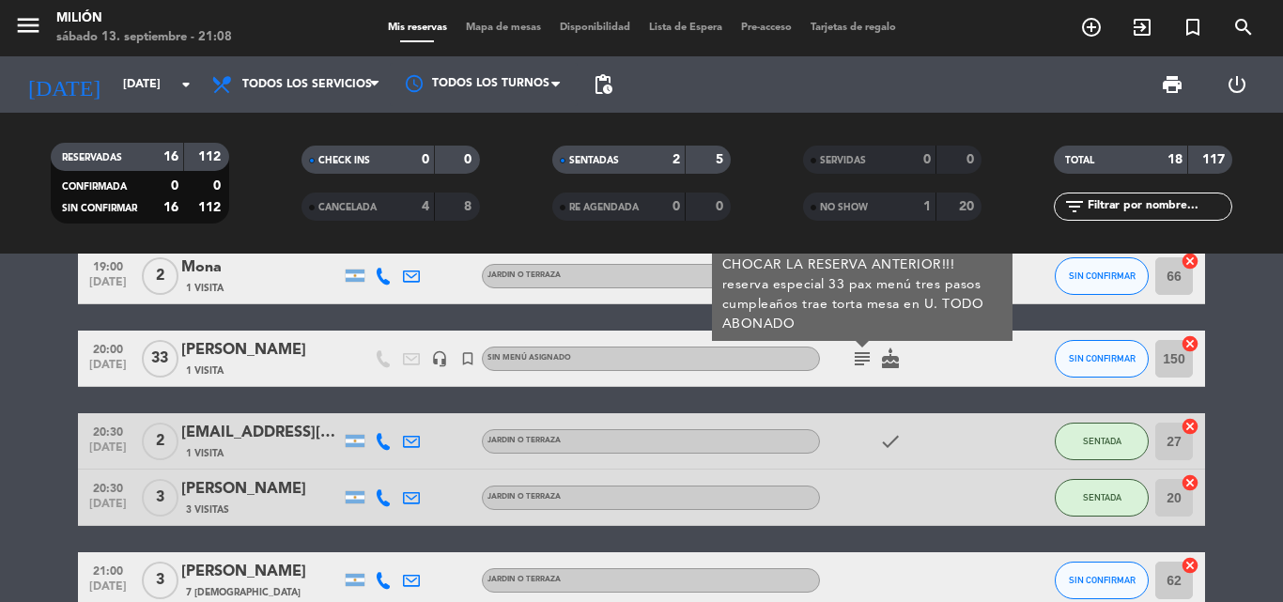  I want to click on strong: 1, so click(927, 207).